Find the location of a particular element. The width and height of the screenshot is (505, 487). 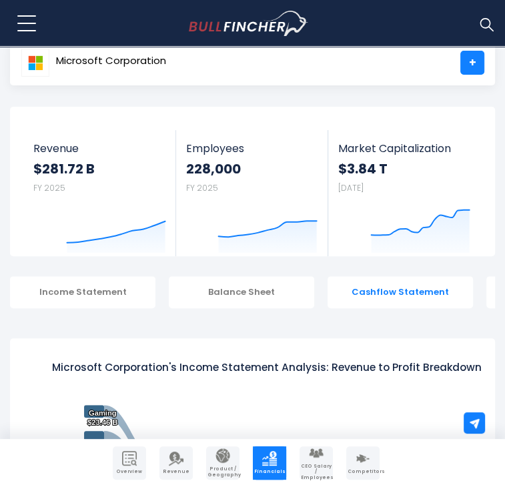

div: Cashflow Statement is located at coordinates (400, 292).